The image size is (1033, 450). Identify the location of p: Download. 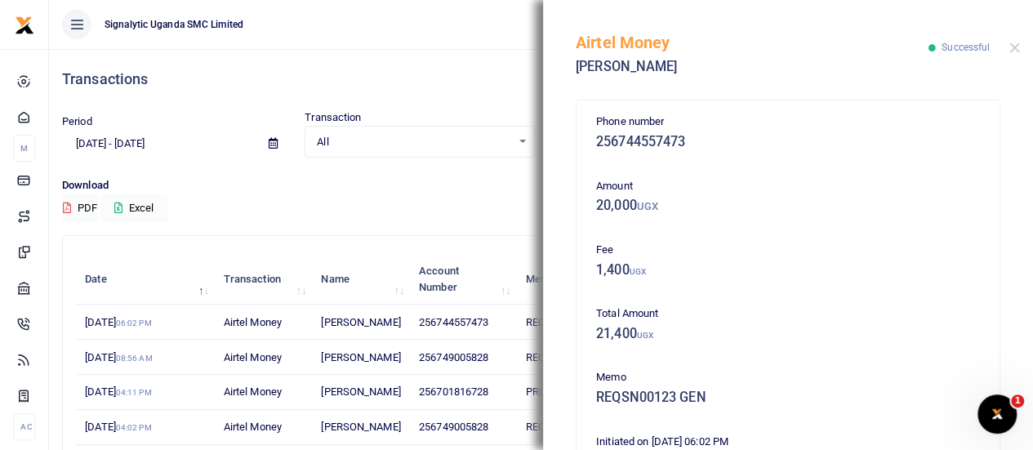
(540, 185).